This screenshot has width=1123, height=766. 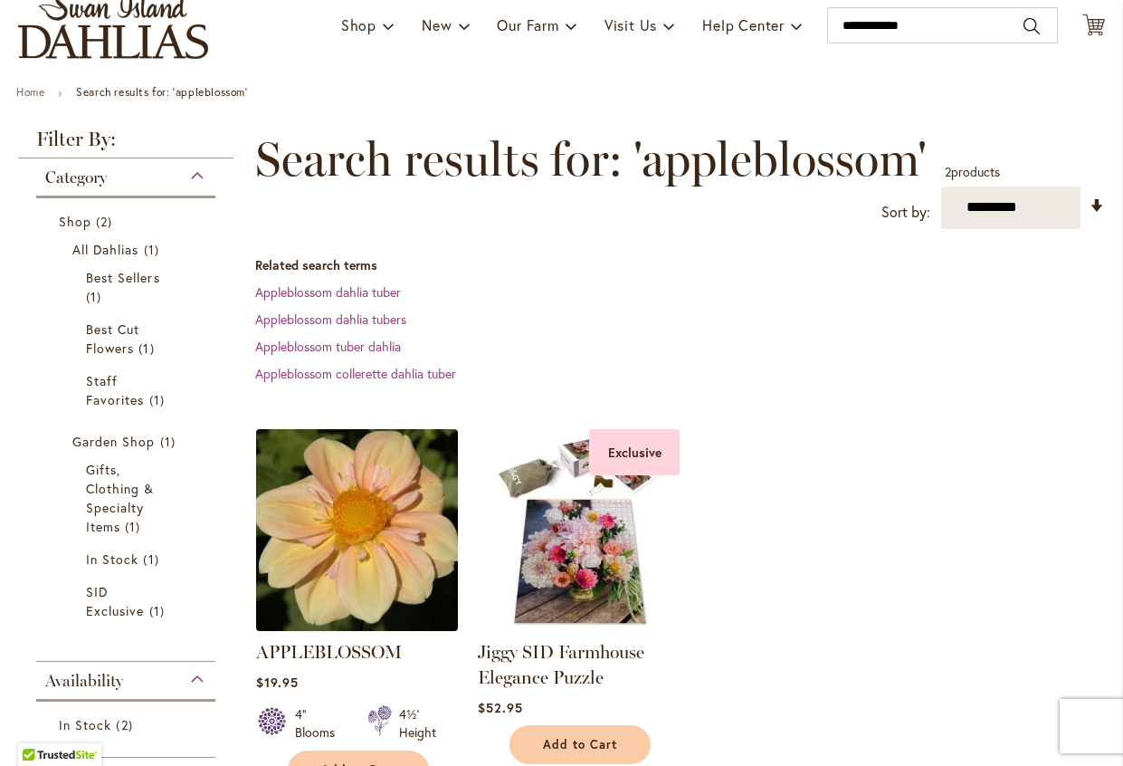 What do you see at coordinates (128, 441) in the screenshot?
I see `a: Garden Shop` at bounding box center [128, 441].